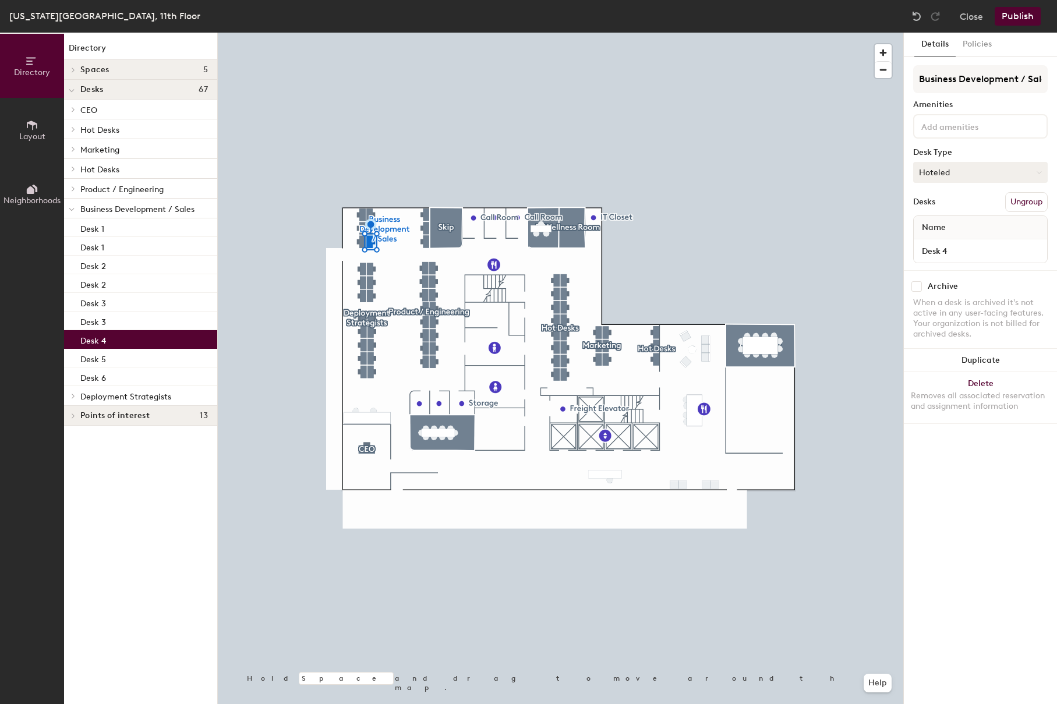  Describe the element at coordinates (980, 319) in the screenshot. I see `div: When a desk is archived it's not active in any user-facing features. Your organization is not bil...` at that location.